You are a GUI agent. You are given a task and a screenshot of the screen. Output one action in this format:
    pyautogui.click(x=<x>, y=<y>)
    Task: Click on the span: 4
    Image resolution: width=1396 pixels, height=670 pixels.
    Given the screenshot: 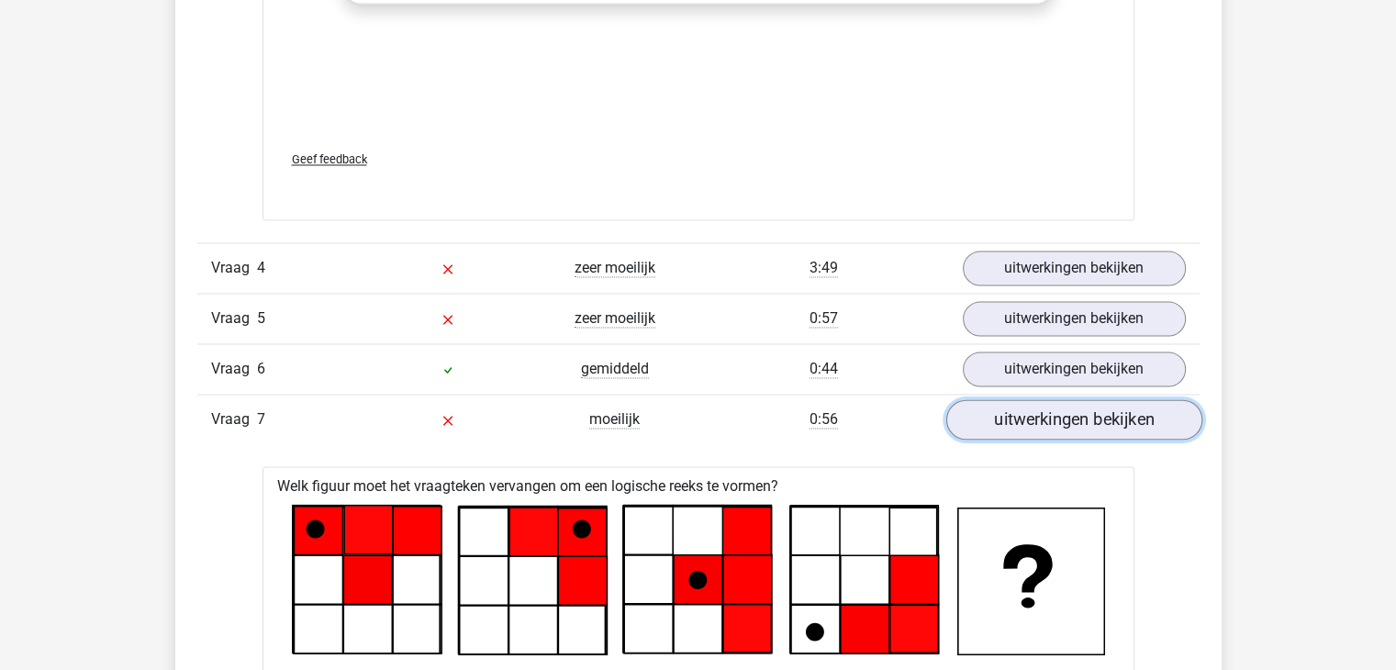 What is the action you would take?
    pyautogui.click(x=261, y=267)
    